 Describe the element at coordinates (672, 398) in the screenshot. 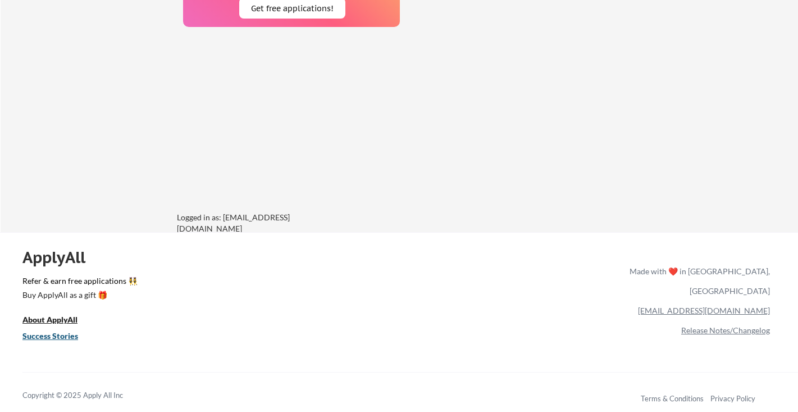

I see `a: Terms & Conditions` at that location.